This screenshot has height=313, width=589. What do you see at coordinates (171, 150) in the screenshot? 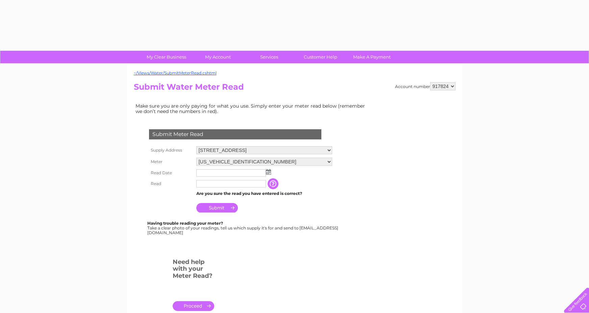
I see `th: Supply Address` at bounding box center [171, 150].